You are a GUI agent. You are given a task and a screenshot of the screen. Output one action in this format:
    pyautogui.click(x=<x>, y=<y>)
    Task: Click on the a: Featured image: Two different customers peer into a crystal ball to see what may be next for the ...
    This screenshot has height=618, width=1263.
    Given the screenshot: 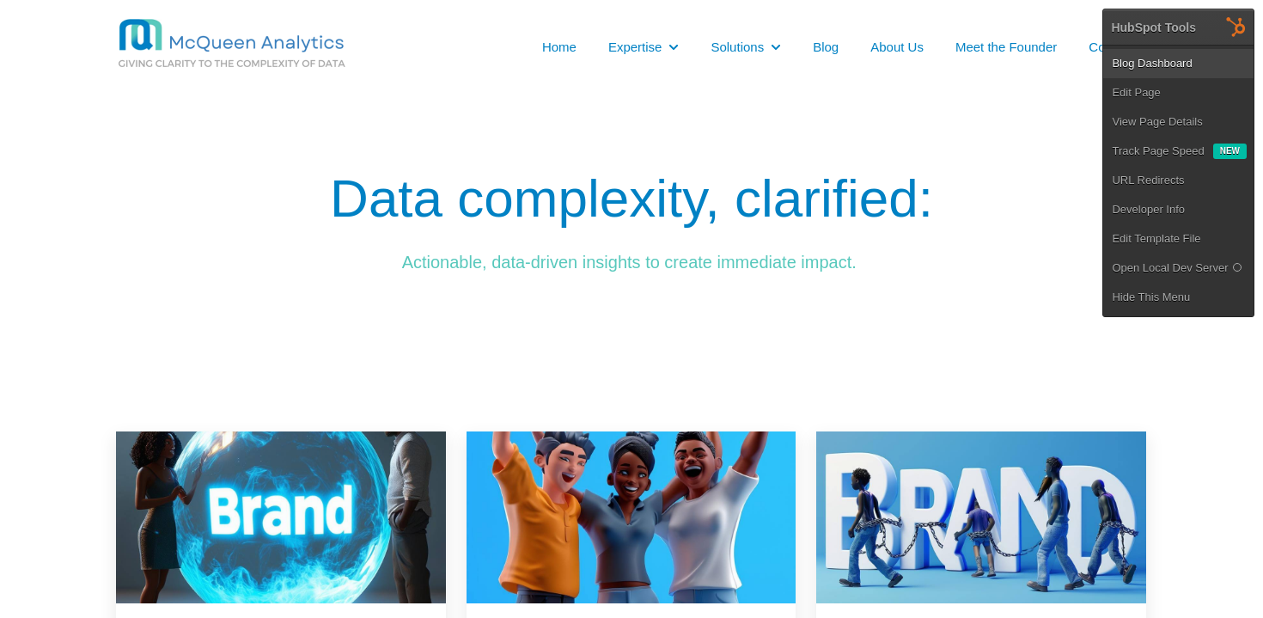 What is the action you would take?
    pyautogui.click(x=281, y=517)
    